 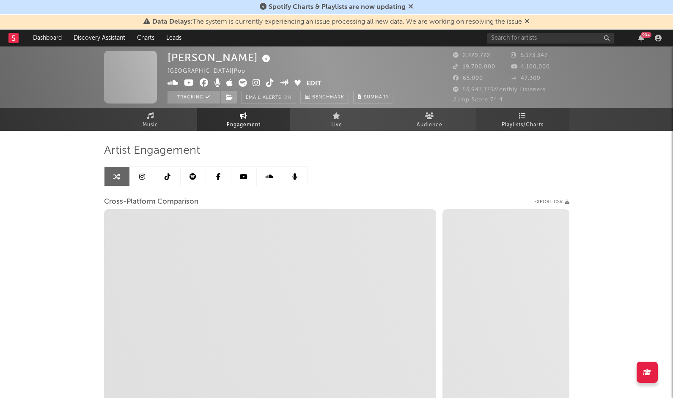 I want to click on a: Dashboard, so click(x=47, y=38).